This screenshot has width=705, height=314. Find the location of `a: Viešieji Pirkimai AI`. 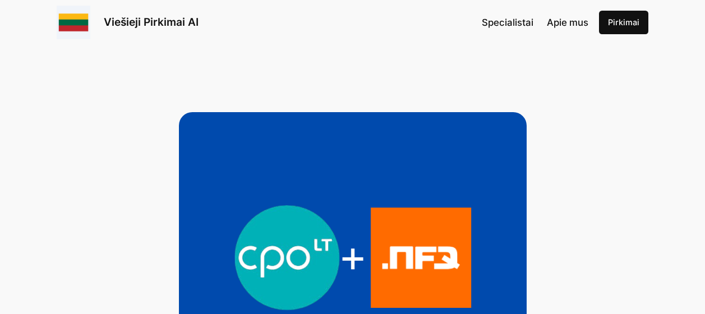

a: Viešieji Pirkimai AI is located at coordinates (151, 22).